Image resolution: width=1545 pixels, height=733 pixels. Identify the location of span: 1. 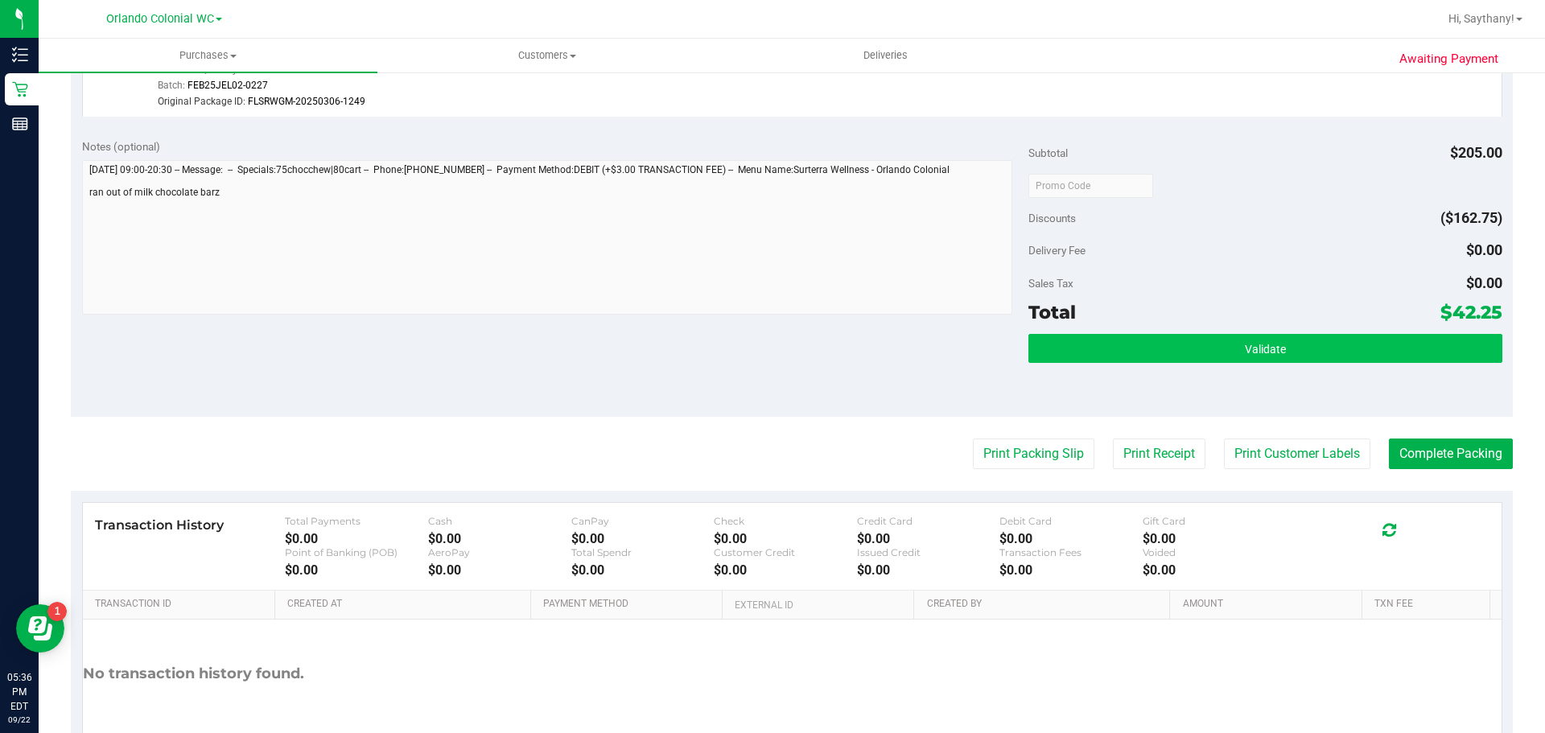
(10, 9).